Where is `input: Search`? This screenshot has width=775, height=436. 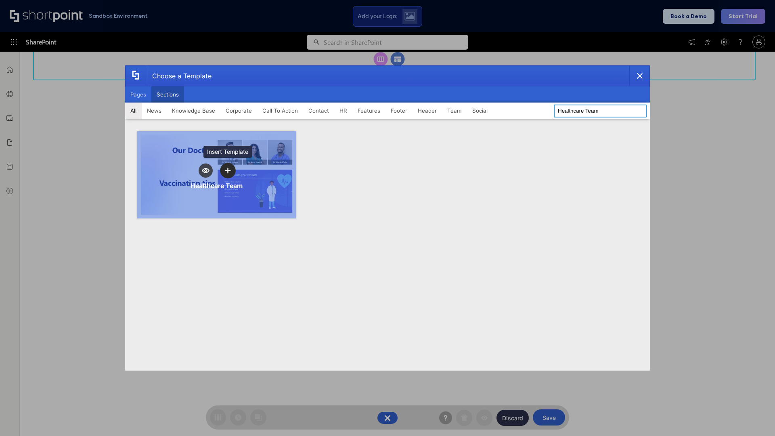 input: Search is located at coordinates (600, 111).